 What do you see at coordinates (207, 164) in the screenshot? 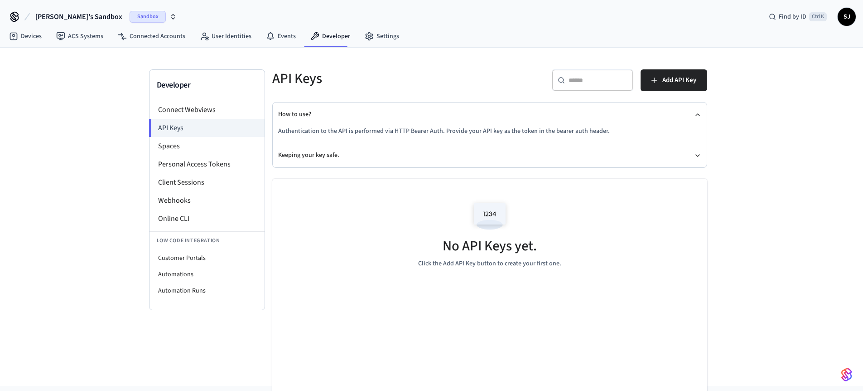
I see `li: Personal Access Tokens` at bounding box center [207, 164].